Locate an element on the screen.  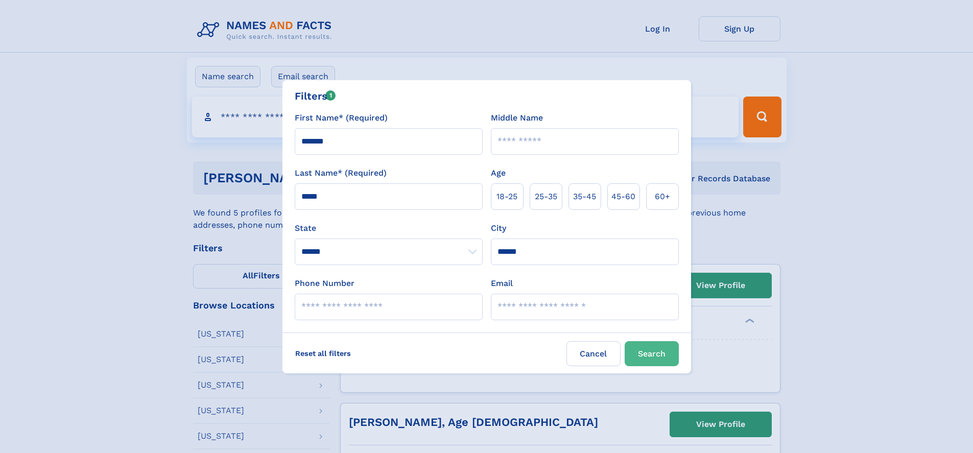
label: Last Name* (Required) is located at coordinates (341, 173).